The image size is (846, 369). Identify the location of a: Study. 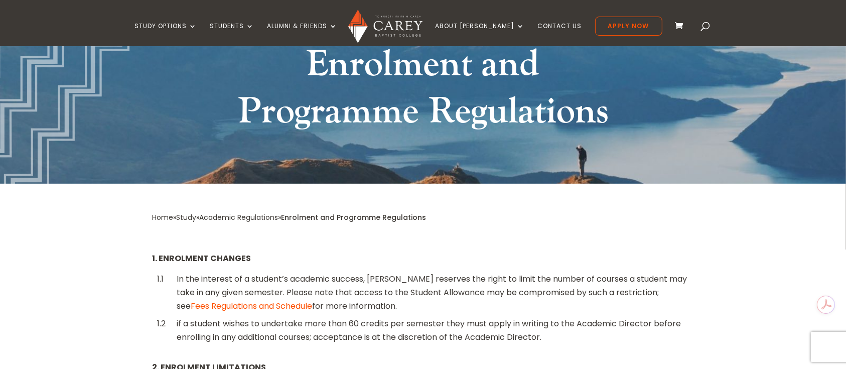
(186, 217).